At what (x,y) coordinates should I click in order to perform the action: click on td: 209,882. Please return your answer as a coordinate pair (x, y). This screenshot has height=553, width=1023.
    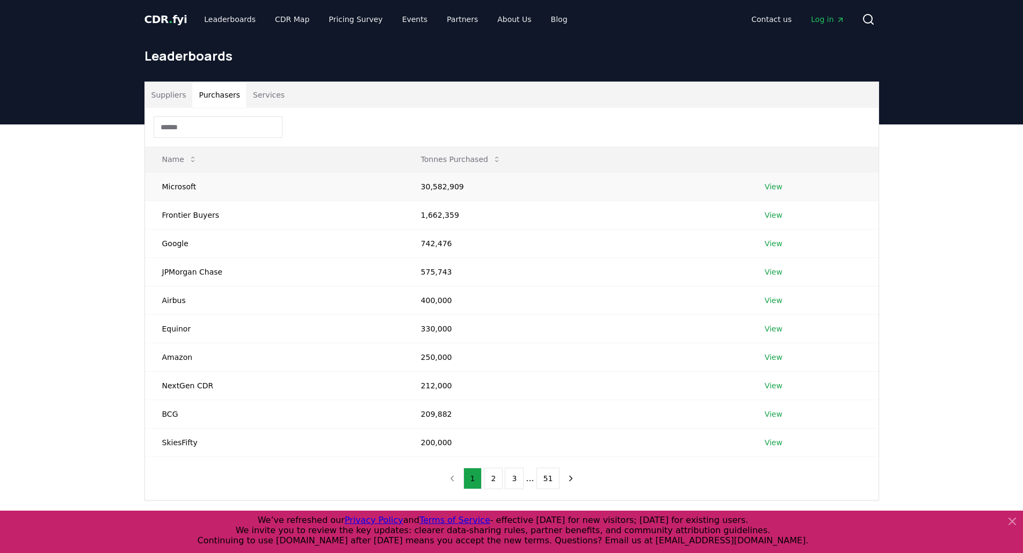
    Looking at the image, I should click on (575, 414).